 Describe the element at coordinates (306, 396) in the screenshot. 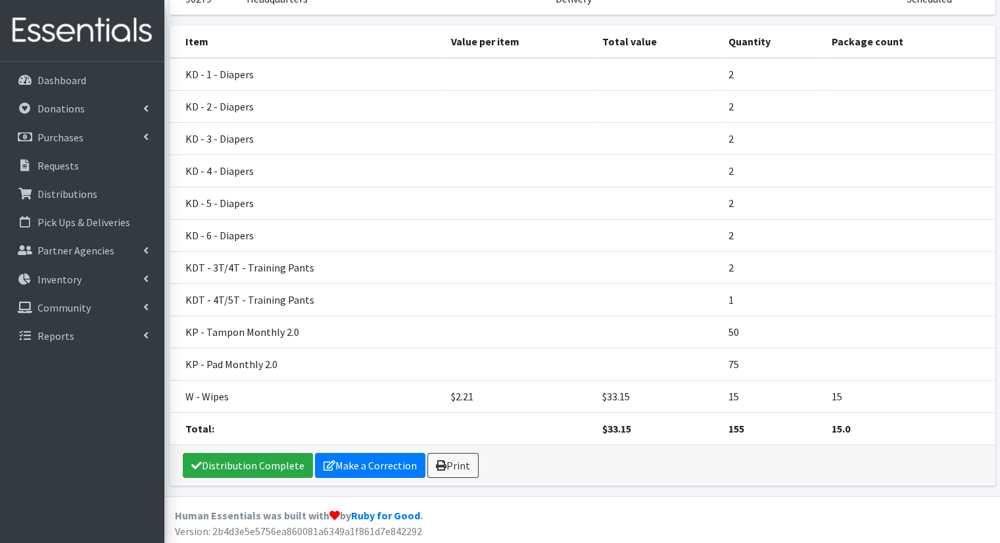

I see `td: W - Wipes` at that location.